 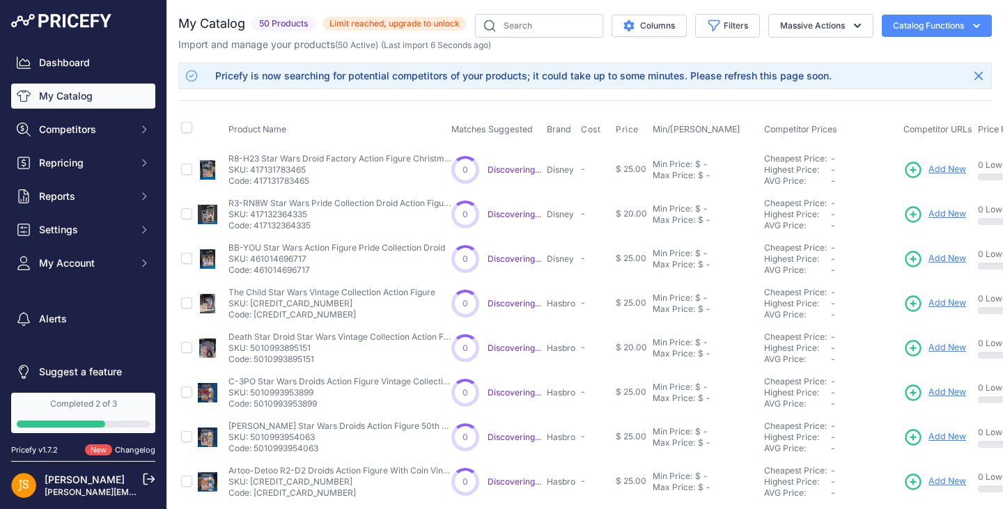 I want to click on nav: Sidebar, so click(x=83, y=217).